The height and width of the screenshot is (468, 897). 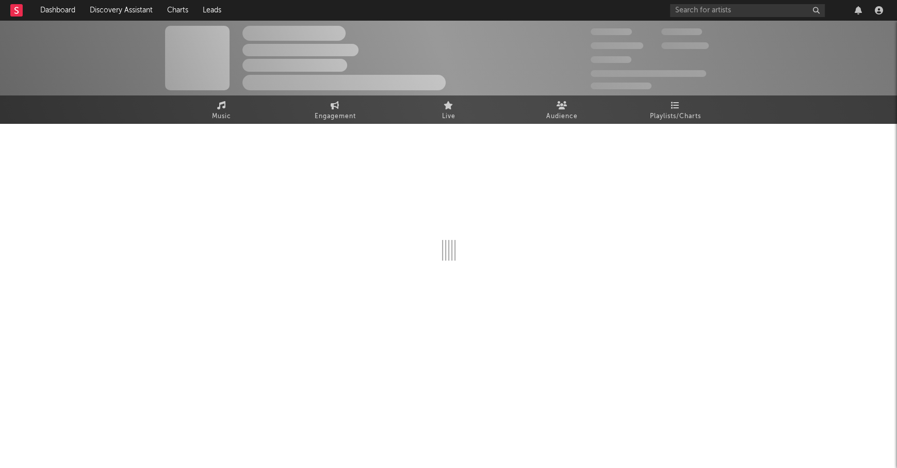 What do you see at coordinates (617, 45) in the screenshot?
I see `span: 50,000,000` at bounding box center [617, 45].